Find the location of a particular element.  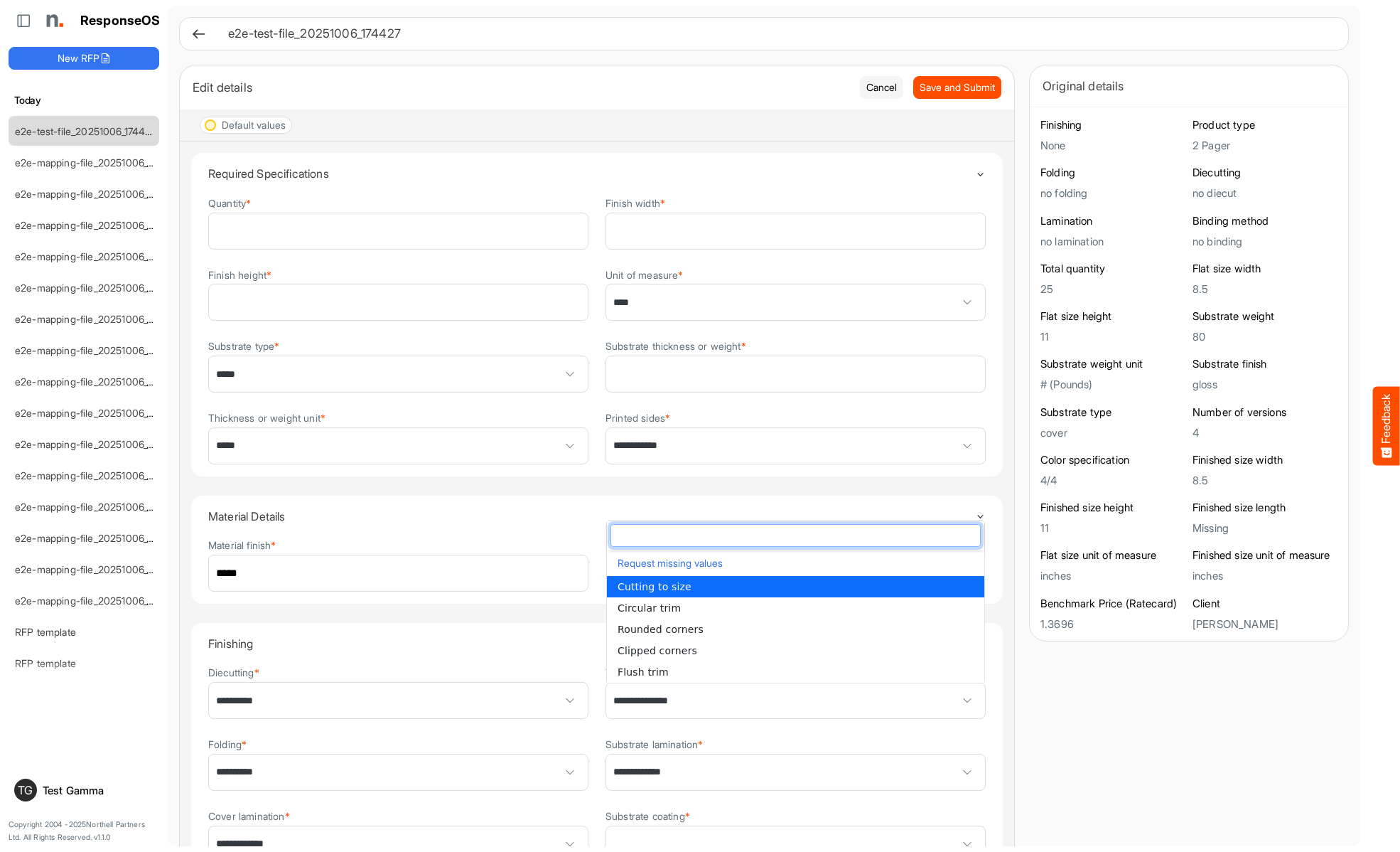

div: Test Gamma is located at coordinates (98, 790).